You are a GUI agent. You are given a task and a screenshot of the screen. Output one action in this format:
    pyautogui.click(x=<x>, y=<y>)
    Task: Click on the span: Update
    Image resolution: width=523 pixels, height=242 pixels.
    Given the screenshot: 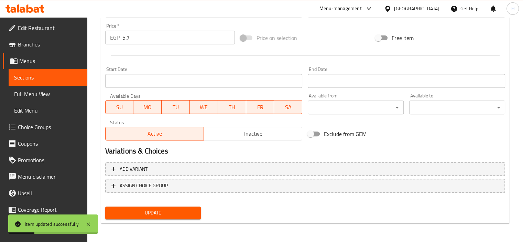 What is the action you would take?
    pyautogui.click(x=153, y=212)
    